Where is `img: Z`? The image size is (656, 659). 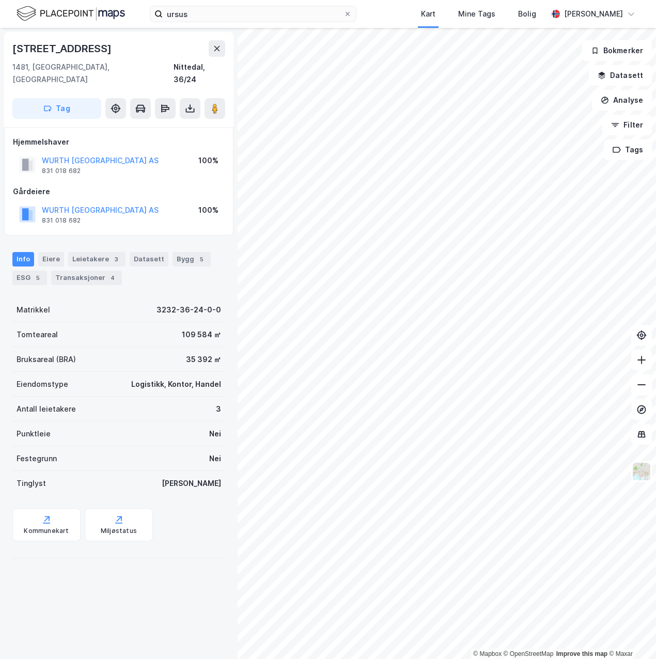
img: Z is located at coordinates (642, 472).